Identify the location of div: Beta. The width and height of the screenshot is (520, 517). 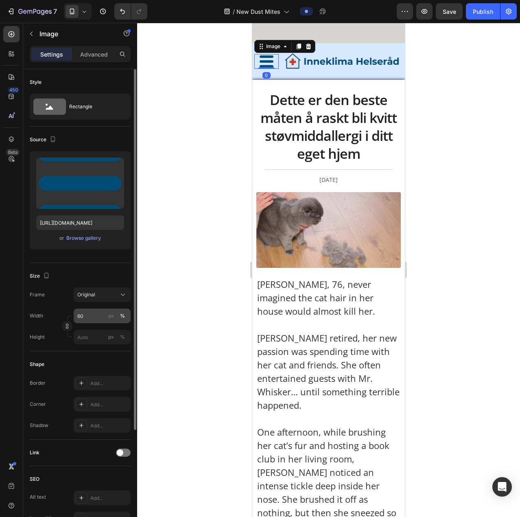
(13, 152).